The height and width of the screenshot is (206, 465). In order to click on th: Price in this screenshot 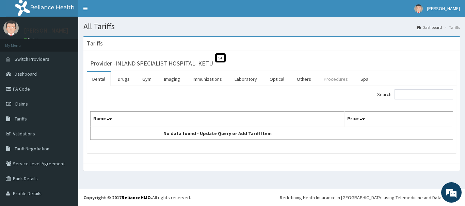, I will do `click(398, 120)`.